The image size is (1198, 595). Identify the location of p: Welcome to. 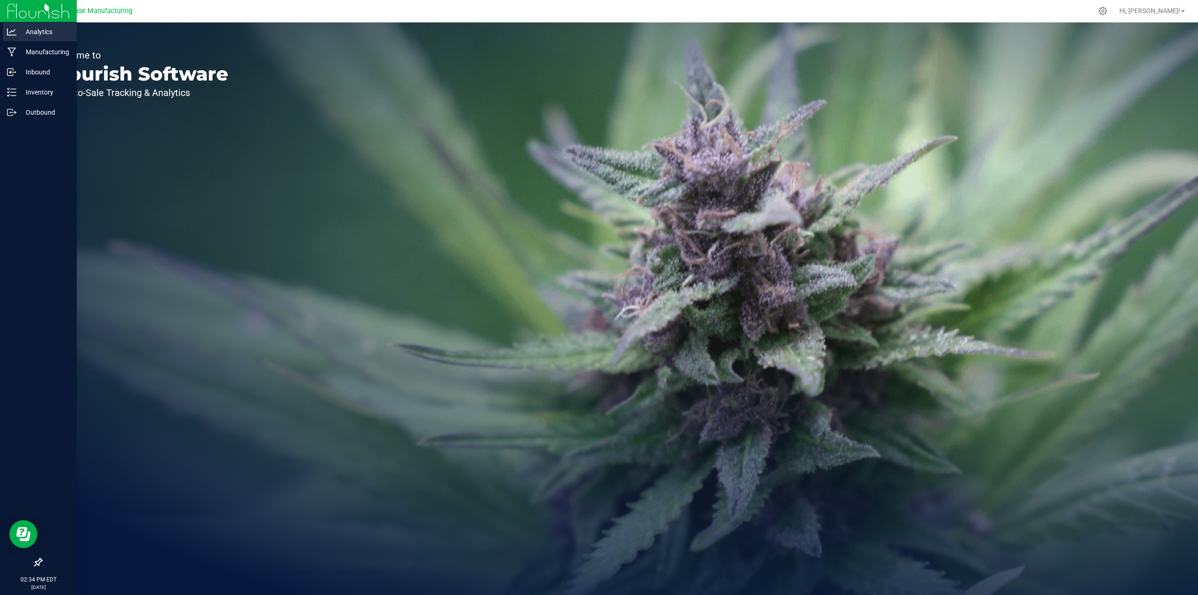
(139, 55).